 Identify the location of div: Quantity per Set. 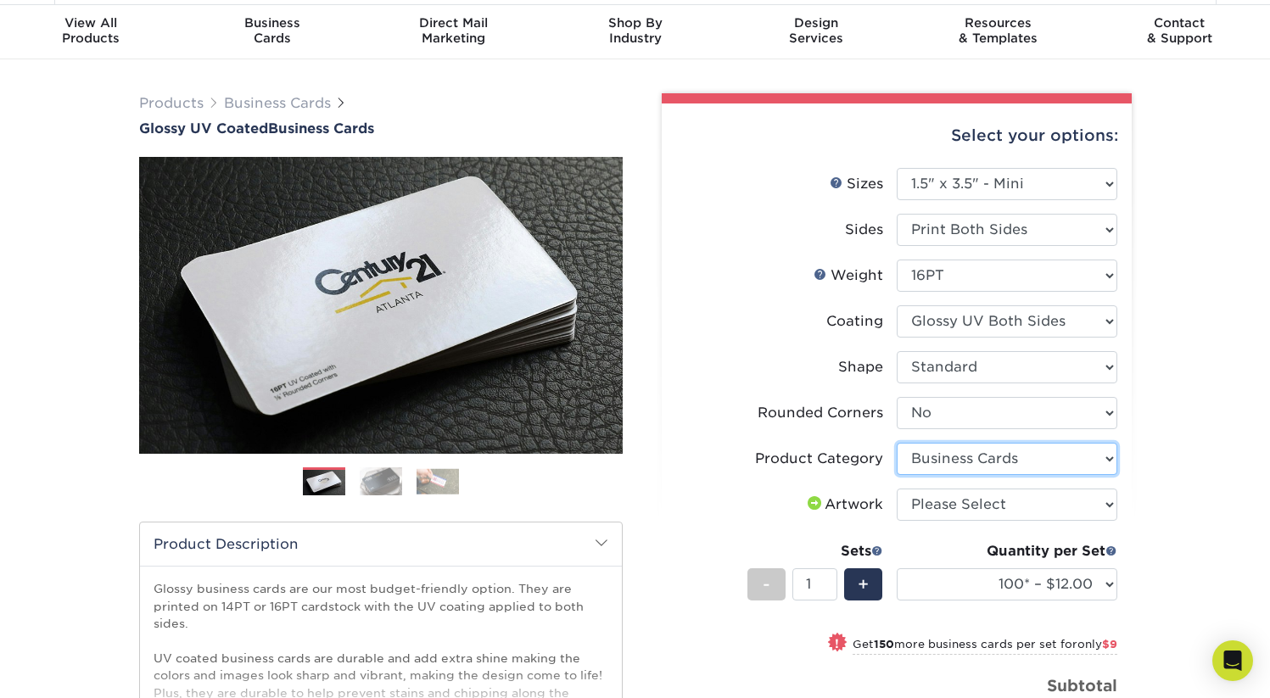
(1007, 552).